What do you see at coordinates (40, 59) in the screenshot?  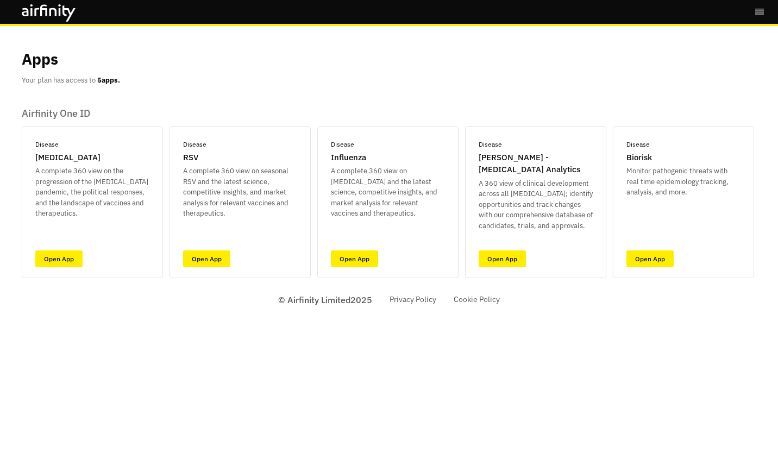 I see `p: Apps` at bounding box center [40, 59].